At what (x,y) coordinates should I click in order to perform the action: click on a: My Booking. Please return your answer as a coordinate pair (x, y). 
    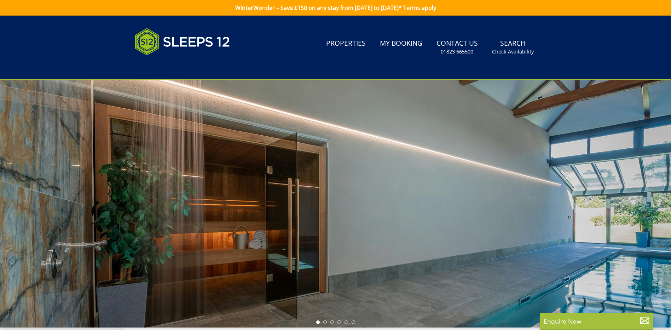
    Looking at the image, I should click on (401, 43).